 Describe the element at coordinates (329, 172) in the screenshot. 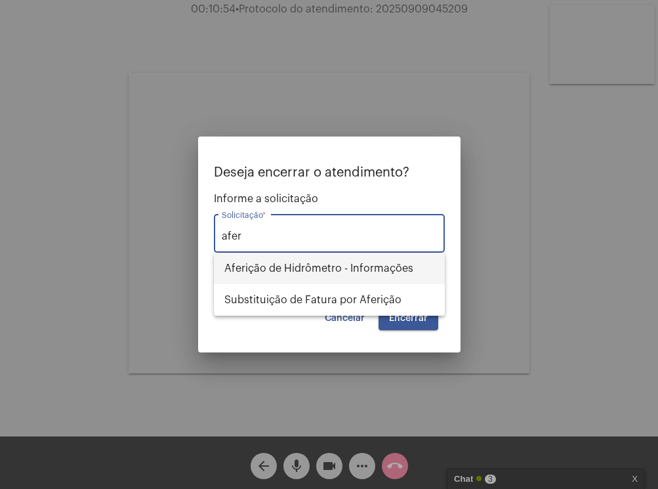

I see `p: Deseja encerrar o atendimento?` at that location.